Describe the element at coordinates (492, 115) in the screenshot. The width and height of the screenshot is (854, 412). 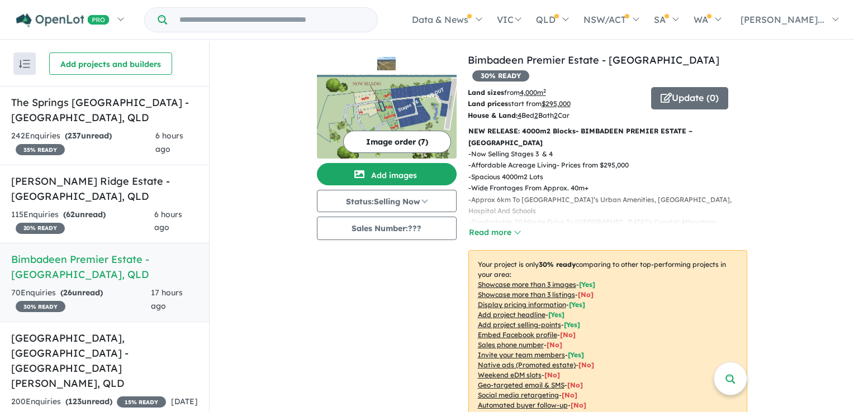
I see `b: House & Land:` at that location.